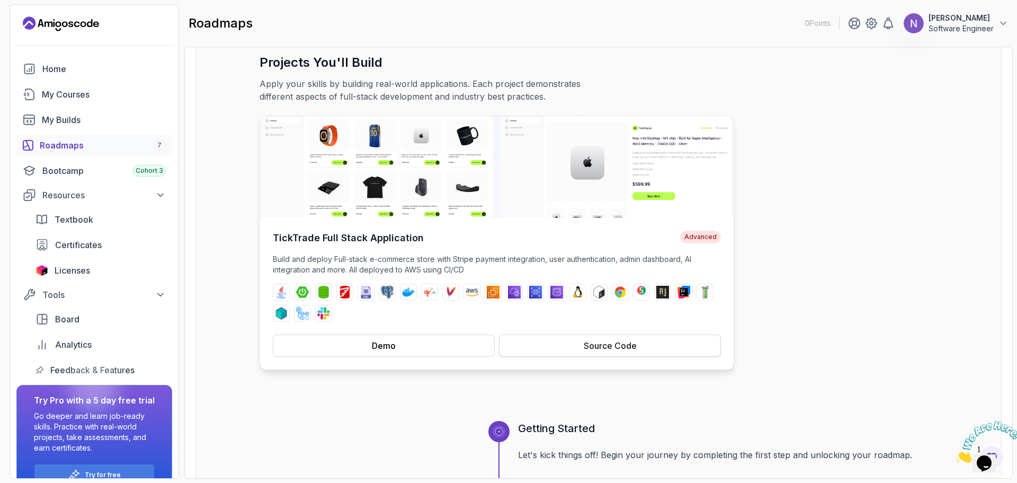 The height and width of the screenshot is (483, 1017). Describe the element at coordinates (101, 370) in the screenshot. I see `a: feedback` at that location.